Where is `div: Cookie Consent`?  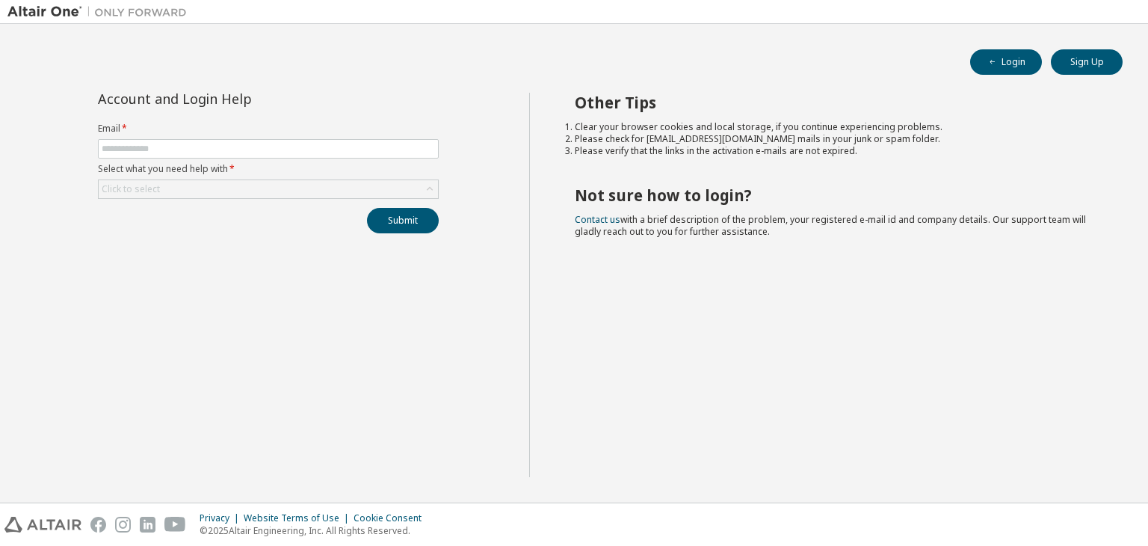 div: Cookie Consent is located at coordinates (392, 518).